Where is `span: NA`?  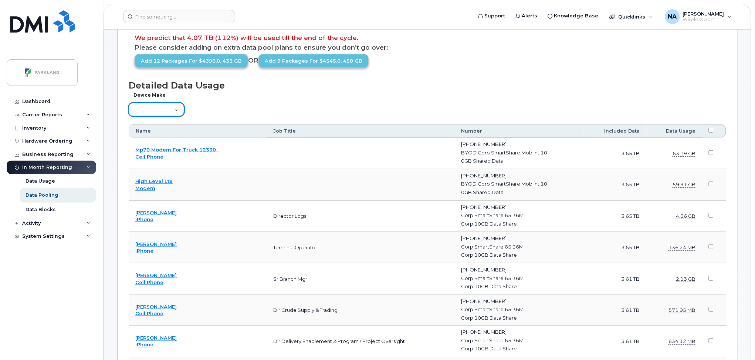
span: NA is located at coordinates (673, 17).